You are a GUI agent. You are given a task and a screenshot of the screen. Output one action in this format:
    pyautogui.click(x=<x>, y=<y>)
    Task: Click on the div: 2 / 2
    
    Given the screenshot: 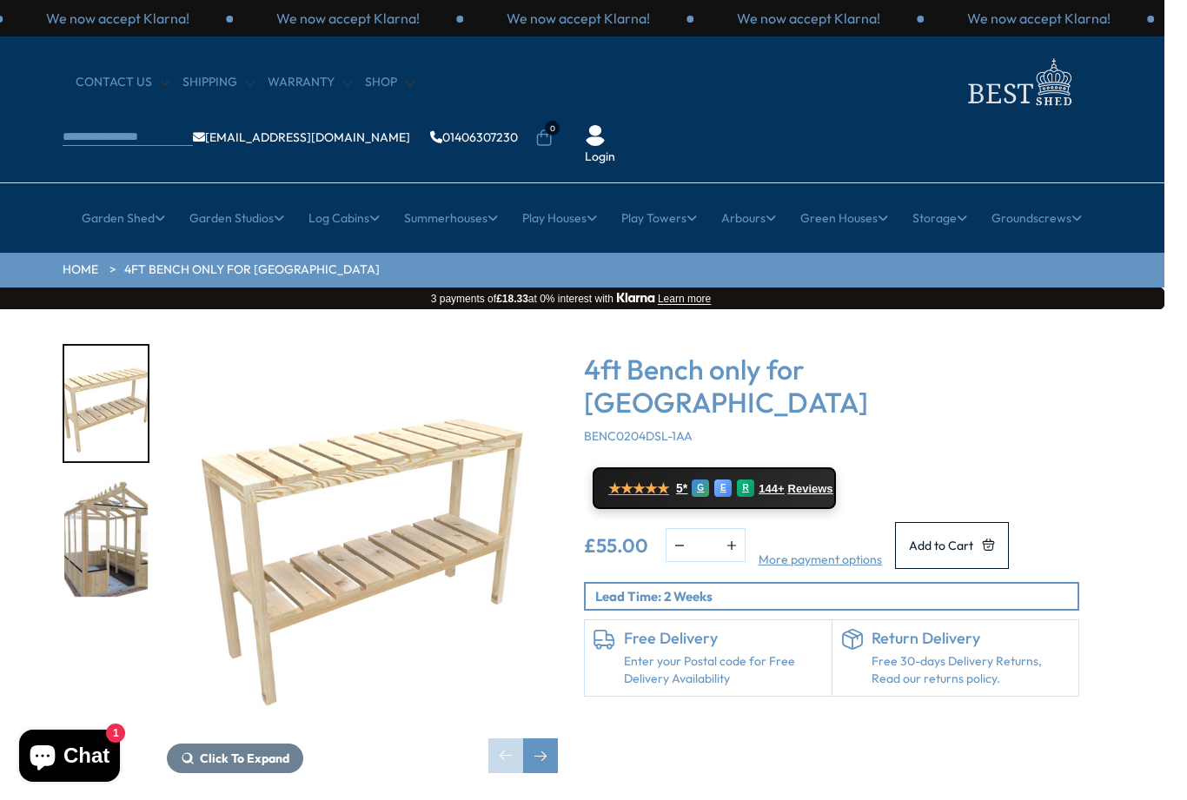 What is the action you would take?
    pyautogui.click(x=106, y=540)
    